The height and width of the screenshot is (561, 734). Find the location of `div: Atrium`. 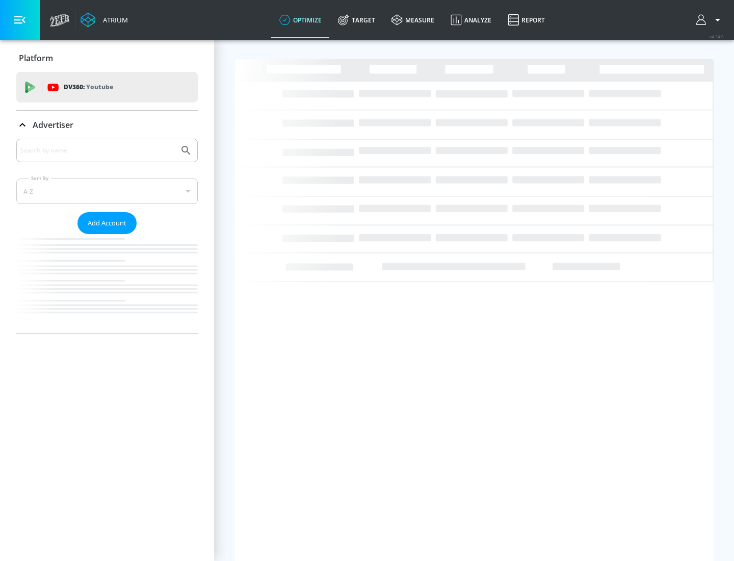

div: Atrium is located at coordinates (113, 20).